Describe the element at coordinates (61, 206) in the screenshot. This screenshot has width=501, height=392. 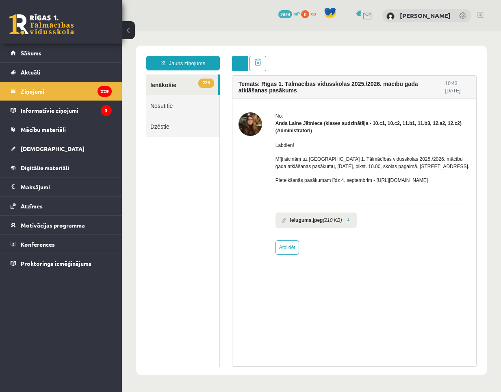
I see `a: Atzīmes` at that location.